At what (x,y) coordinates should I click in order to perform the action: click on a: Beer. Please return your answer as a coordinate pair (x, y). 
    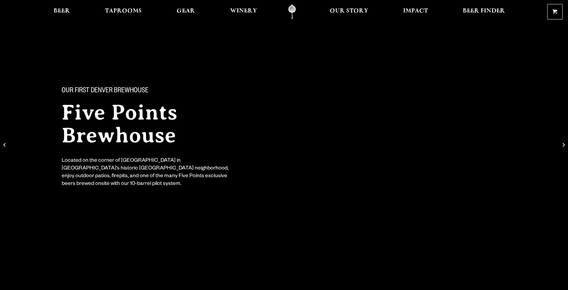
    Looking at the image, I should click on (62, 12).